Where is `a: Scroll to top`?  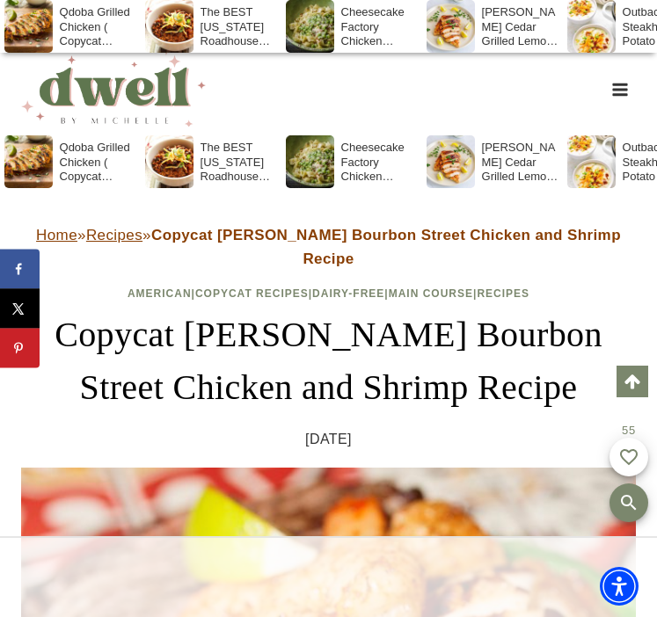
a: Scroll to top is located at coordinates (632, 382).